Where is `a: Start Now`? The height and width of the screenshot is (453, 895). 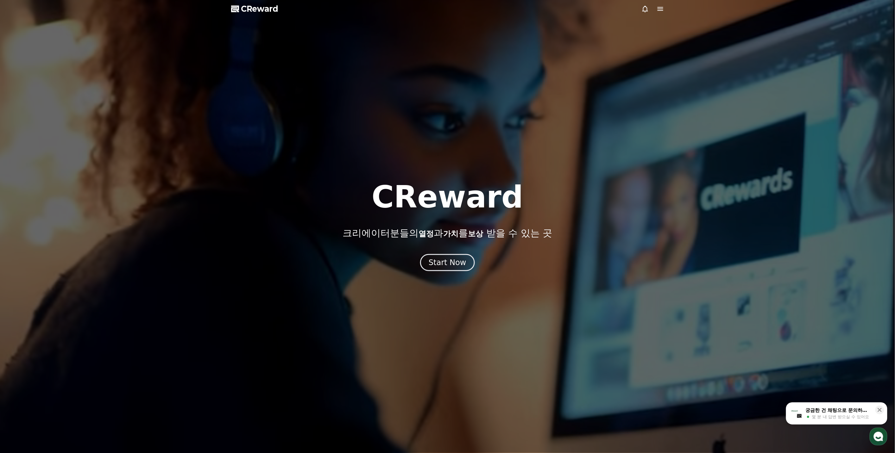
a: Start Now is located at coordinates (447, 263).